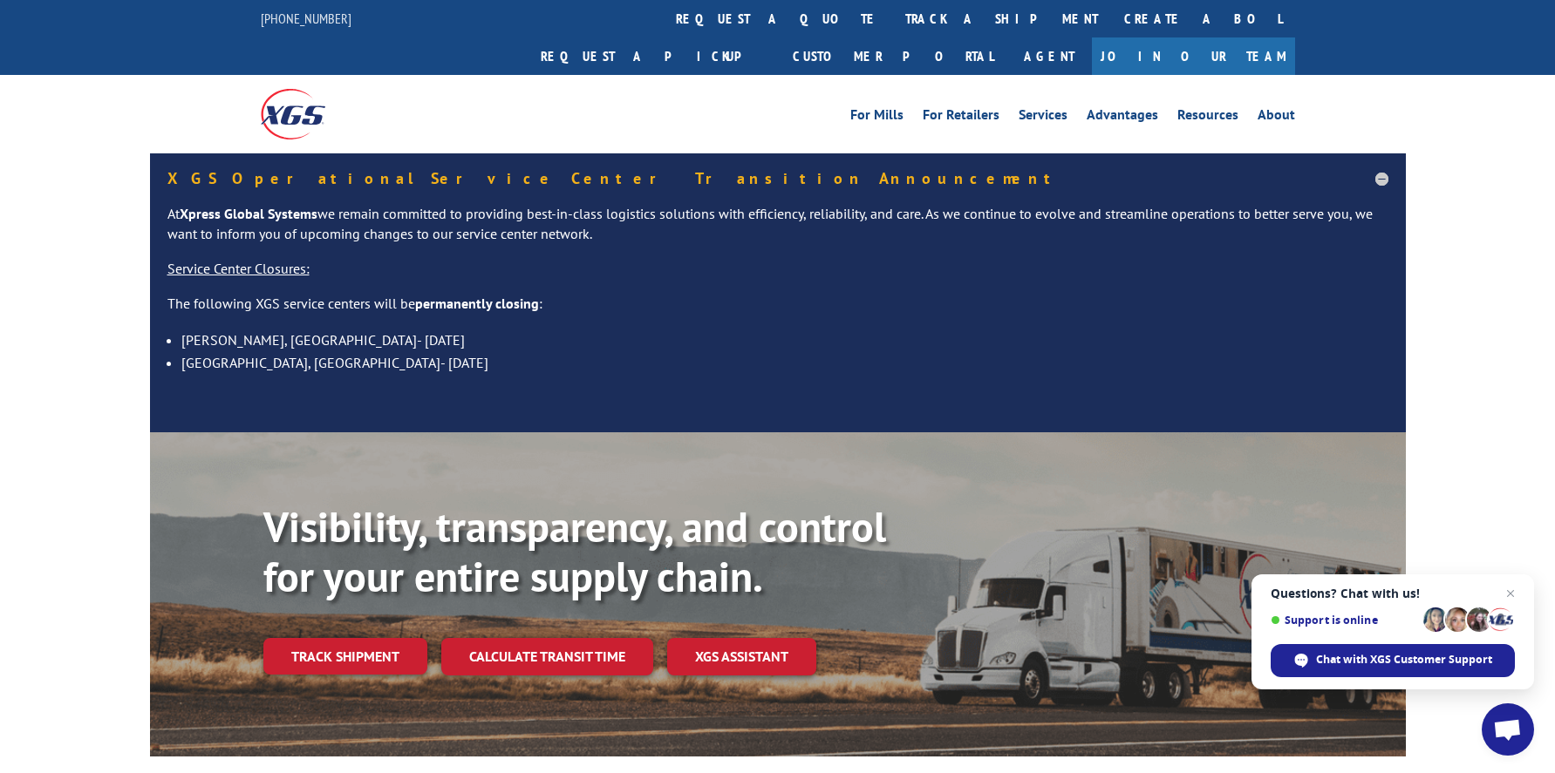  What do you see at coordinates (547, 657) in the screenshot?
I see `a: Calculate transit time` at bounding box center [547, 657].